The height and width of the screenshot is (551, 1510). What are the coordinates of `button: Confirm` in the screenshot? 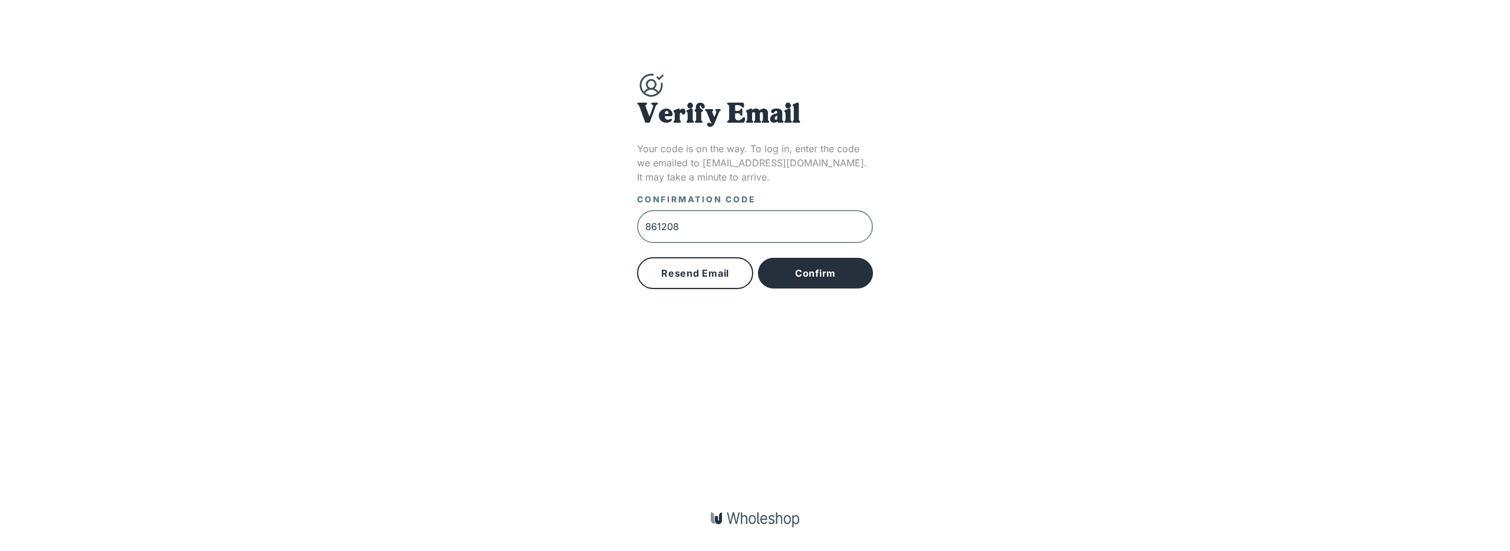 It's located at (815, 273).